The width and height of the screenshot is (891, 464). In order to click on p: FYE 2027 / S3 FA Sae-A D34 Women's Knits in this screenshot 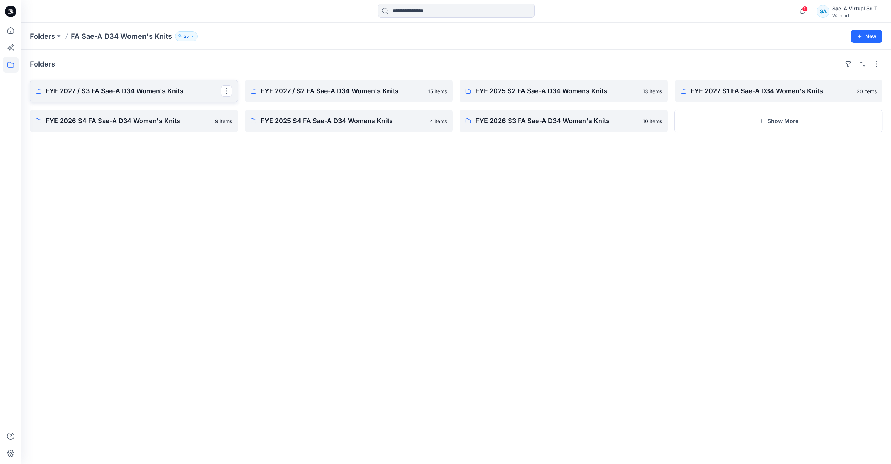, I will do `click(133, 91)`.